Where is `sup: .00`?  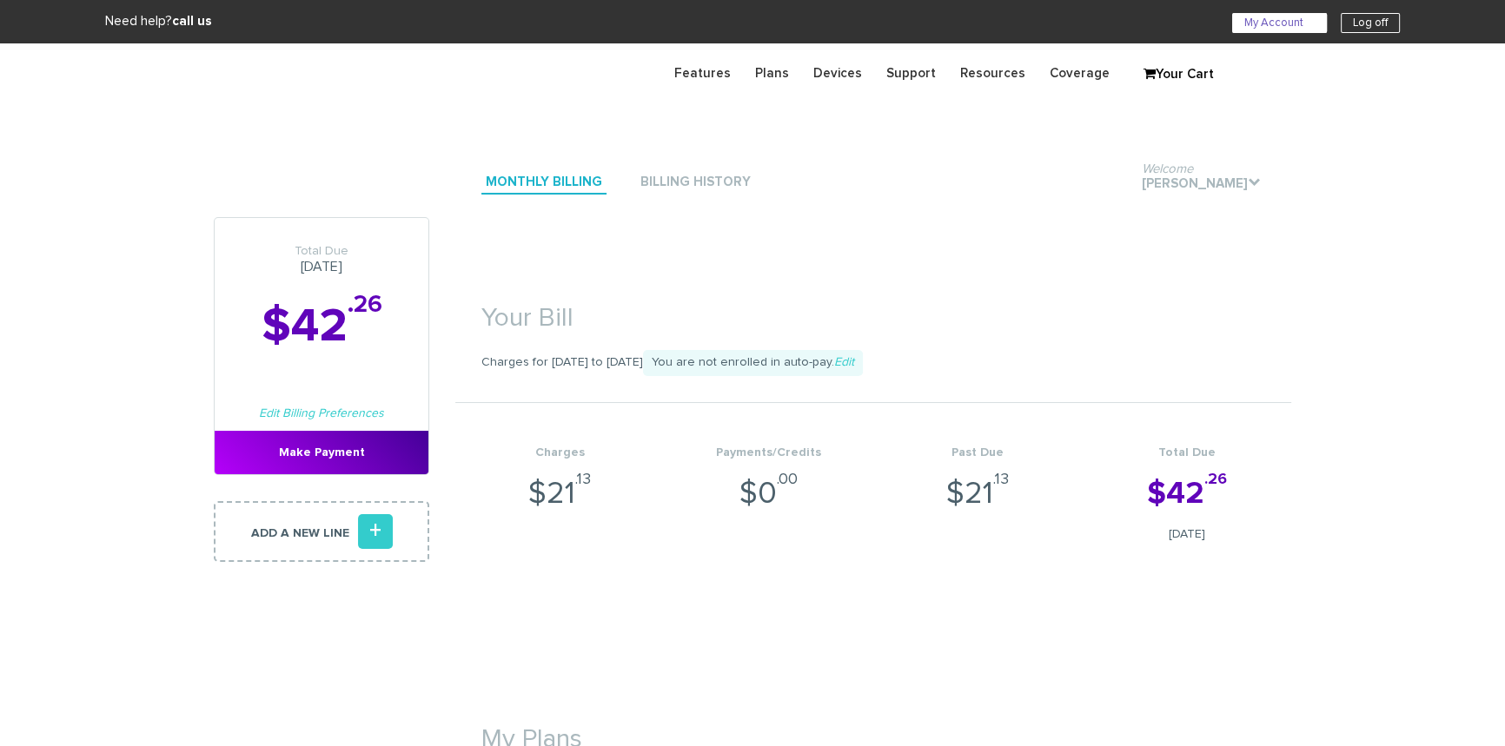 sup: .00 is located at coordinates (787, 480).